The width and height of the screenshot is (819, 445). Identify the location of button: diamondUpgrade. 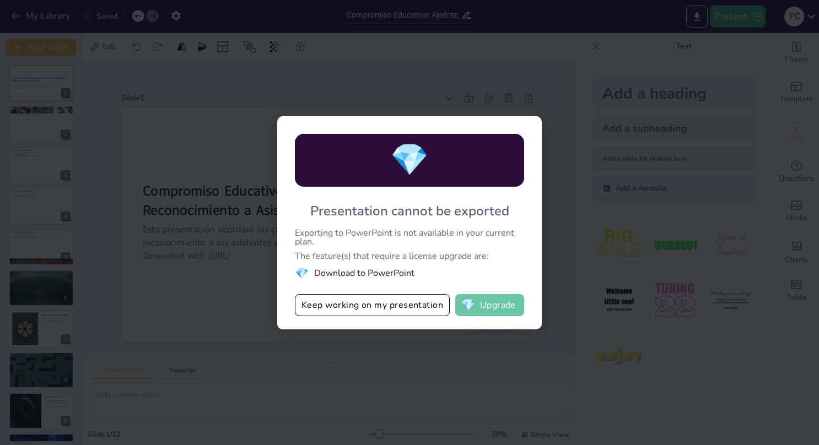
(489, 305).